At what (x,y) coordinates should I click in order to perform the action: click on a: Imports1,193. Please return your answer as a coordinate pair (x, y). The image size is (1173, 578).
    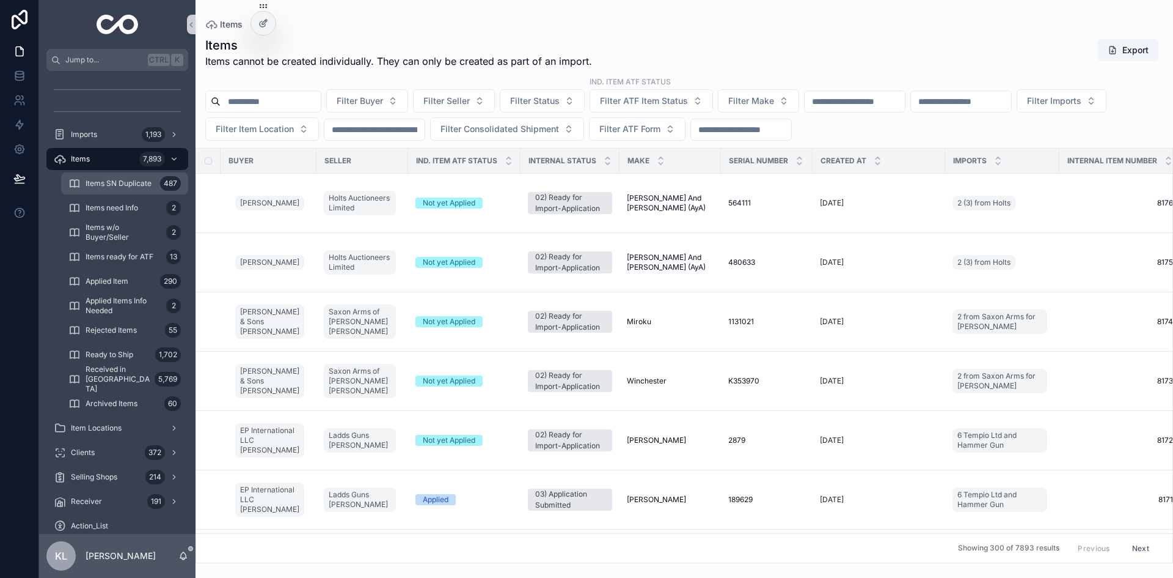
    Looking at the image, I should click on (117, 134).